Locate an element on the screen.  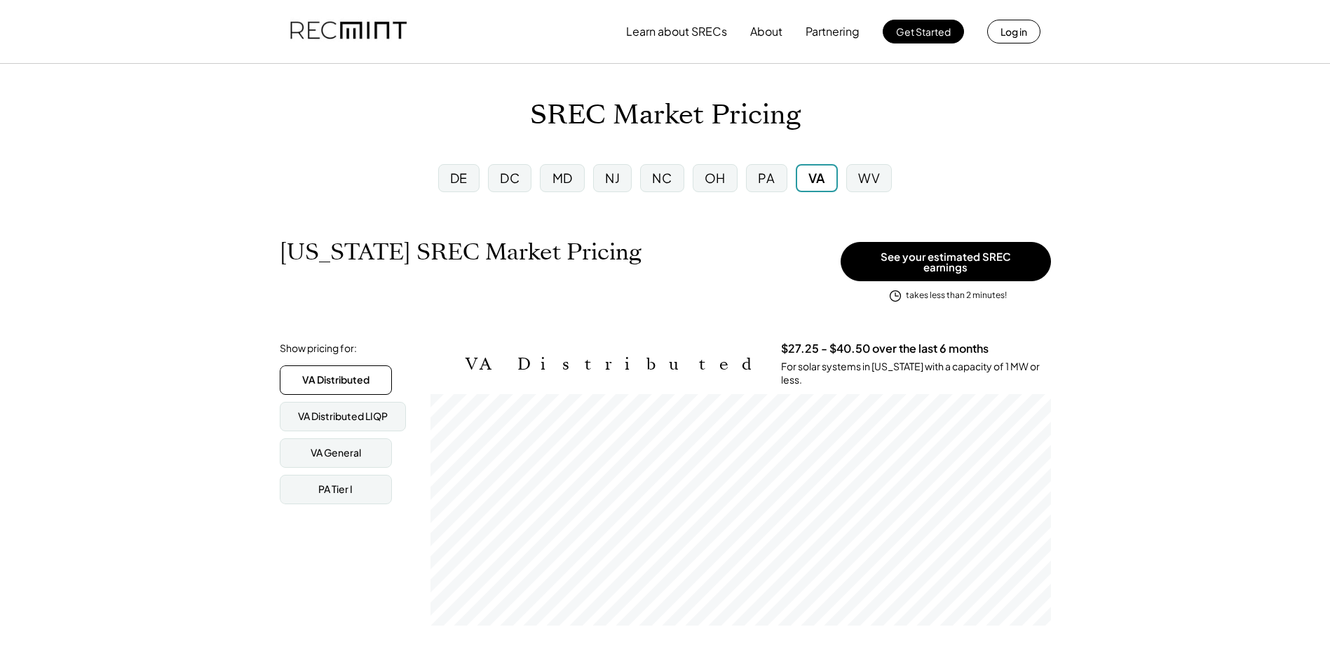
div: NC is located at coordinates (662, 177).